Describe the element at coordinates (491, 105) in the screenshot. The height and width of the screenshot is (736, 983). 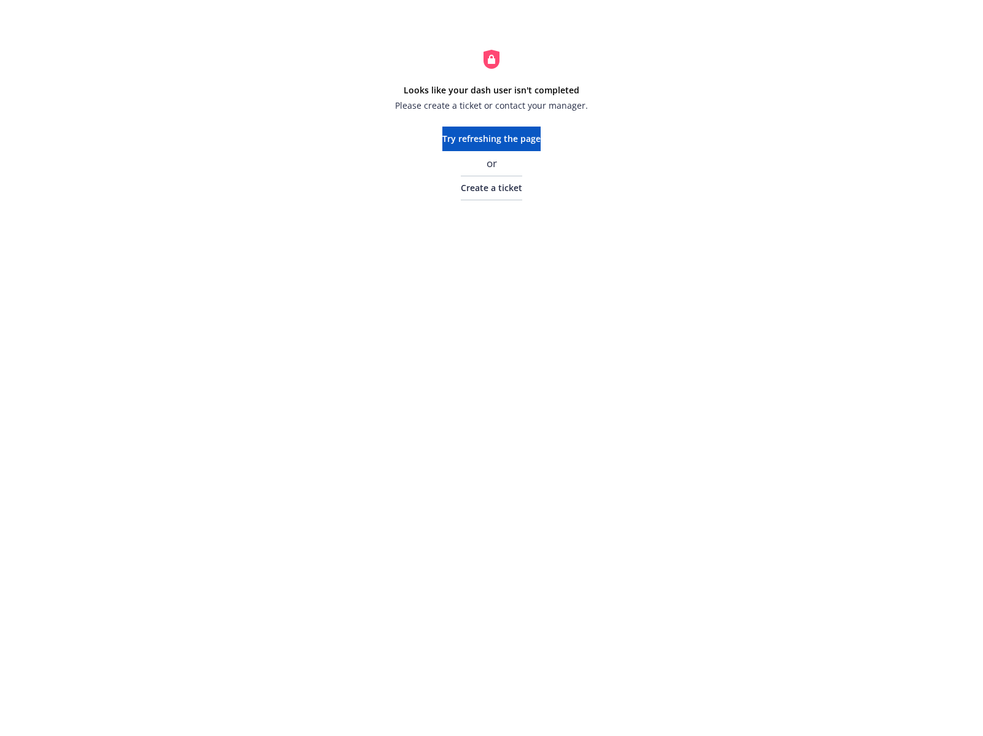
I see `span: Please create a ticket or contact your manager.` at that location.